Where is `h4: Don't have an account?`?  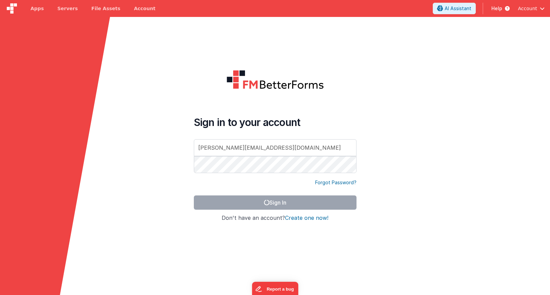 h4: Don't have an account? is located at coordinates (275, 218).